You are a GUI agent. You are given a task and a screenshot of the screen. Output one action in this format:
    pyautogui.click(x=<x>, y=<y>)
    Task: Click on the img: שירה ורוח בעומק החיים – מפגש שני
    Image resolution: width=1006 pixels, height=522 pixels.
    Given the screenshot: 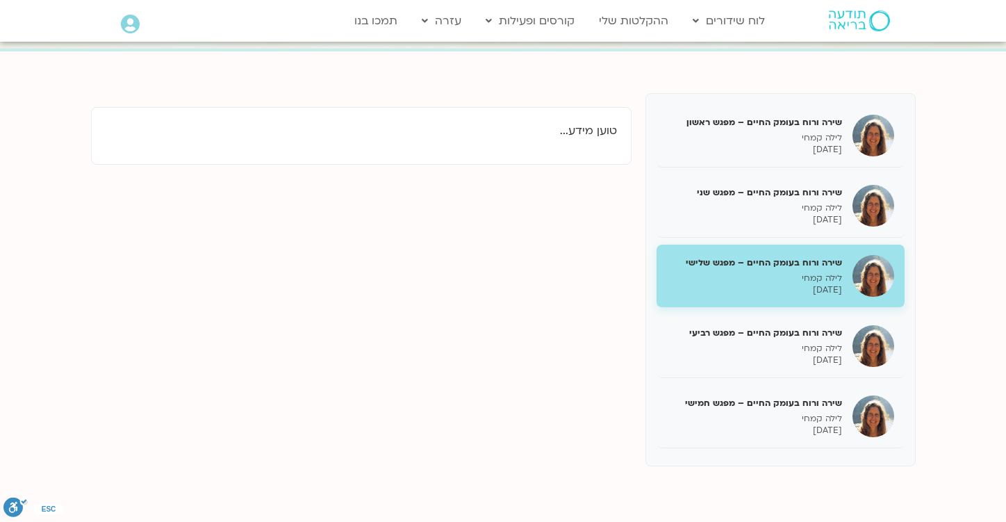 What is the action you would take?
    pyautogui.click(x=873, y=206)
    